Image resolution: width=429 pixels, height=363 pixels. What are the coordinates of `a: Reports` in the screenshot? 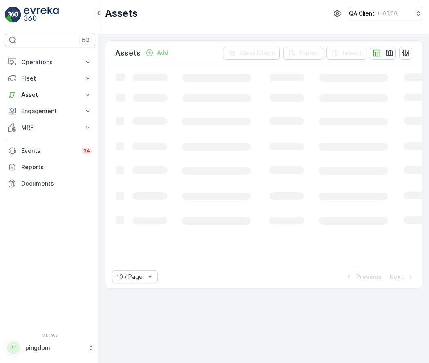 It's located at (50, 167).